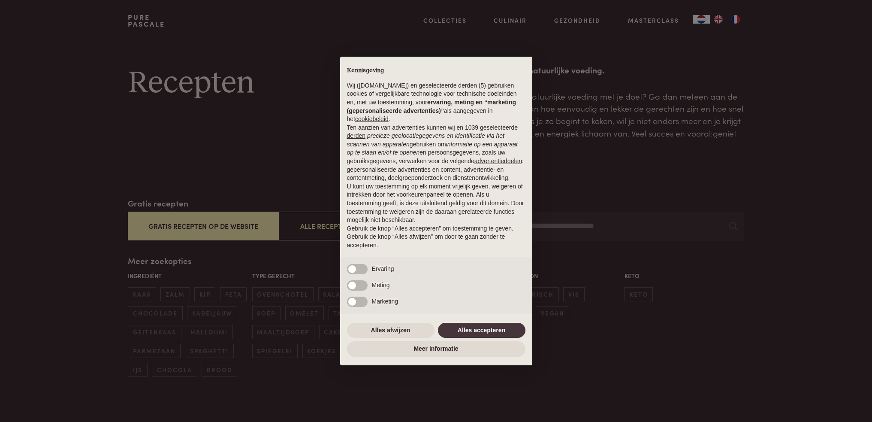  What do you see at coordinates (436, 203) in the screenshot?
I see `p: U kunt uw toestemming op elk moment vrijelijk geven, weigeren of intrekken door het voorkeurenpan...` at bounding box center [436, 203].